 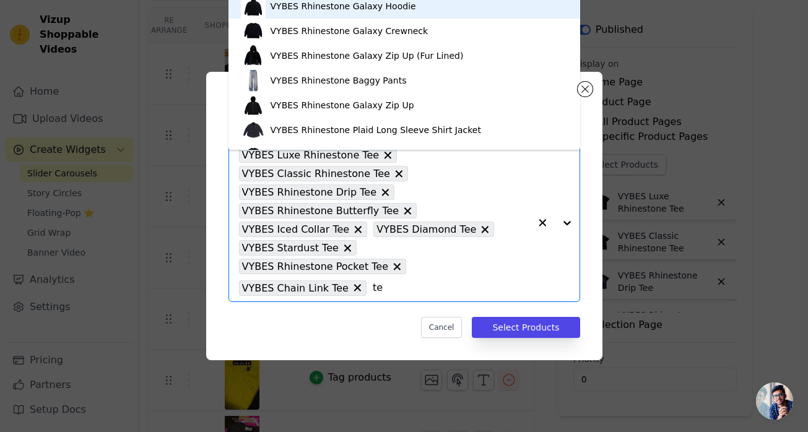 I want to click on button: Select Products, so click(x=526, y=327).